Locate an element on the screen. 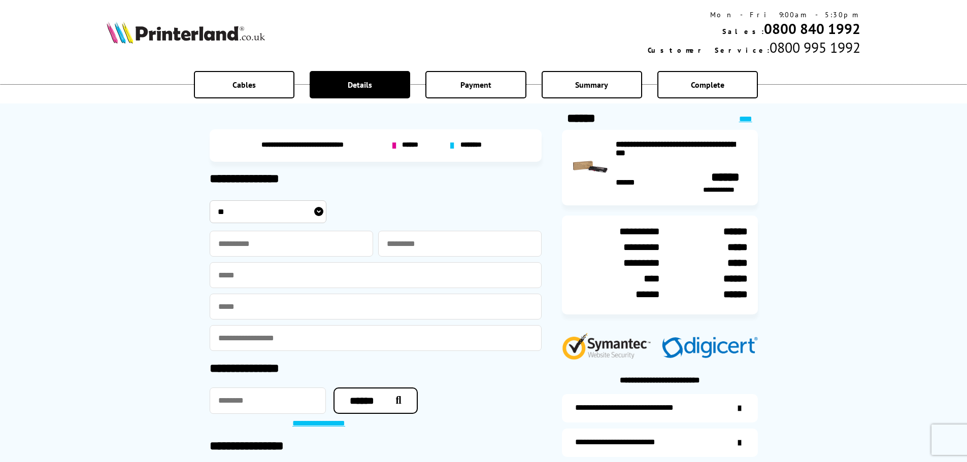  span: Complete is located at coordinates (708, 85).